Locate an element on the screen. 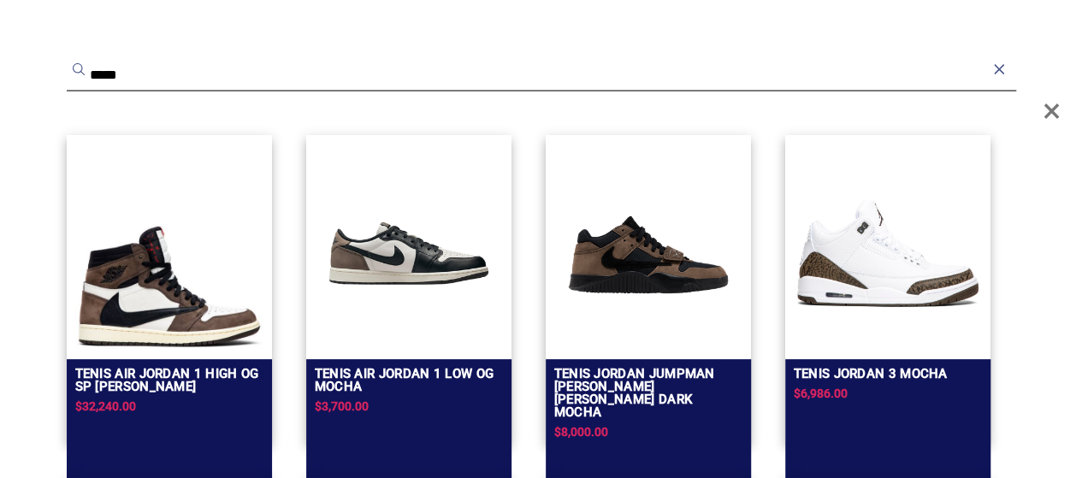  img: TENIS AIR JORDAN 1 HIGH OG SP TRAVIS SCOTT MOCHA is located at coordinates (169, 286).